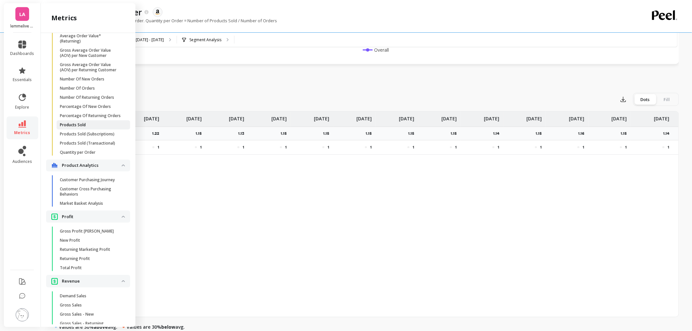  What do you see at coordinates (85, 250) in the screenshot?
I see `p: Returning Marketing Profit` at bounding box center [85, 250].